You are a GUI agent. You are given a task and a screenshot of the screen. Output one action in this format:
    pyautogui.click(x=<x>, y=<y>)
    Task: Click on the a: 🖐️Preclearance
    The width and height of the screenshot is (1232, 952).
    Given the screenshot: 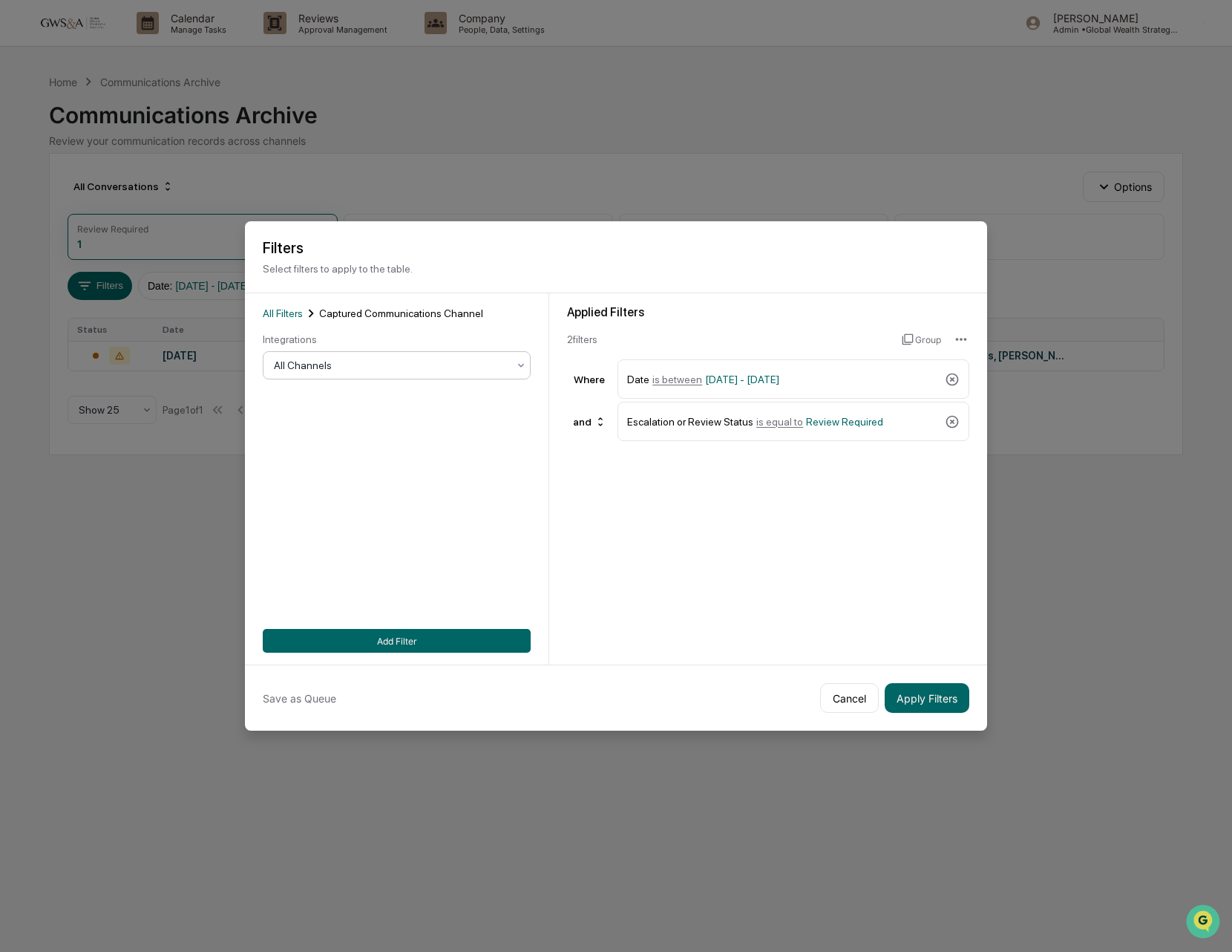 What is the action you would take?
    pyautogui.click(x=55, y=195)
    